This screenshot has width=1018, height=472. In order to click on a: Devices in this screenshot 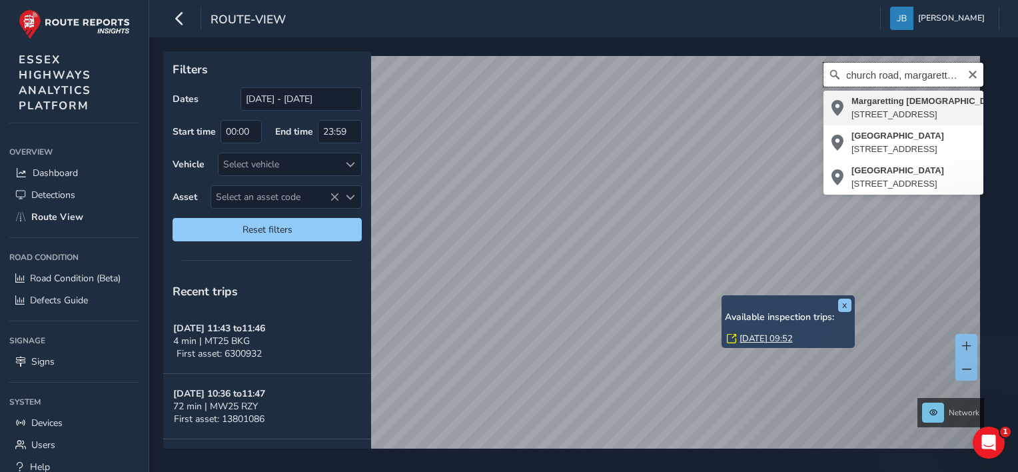, I will do `click(74, 422)`.